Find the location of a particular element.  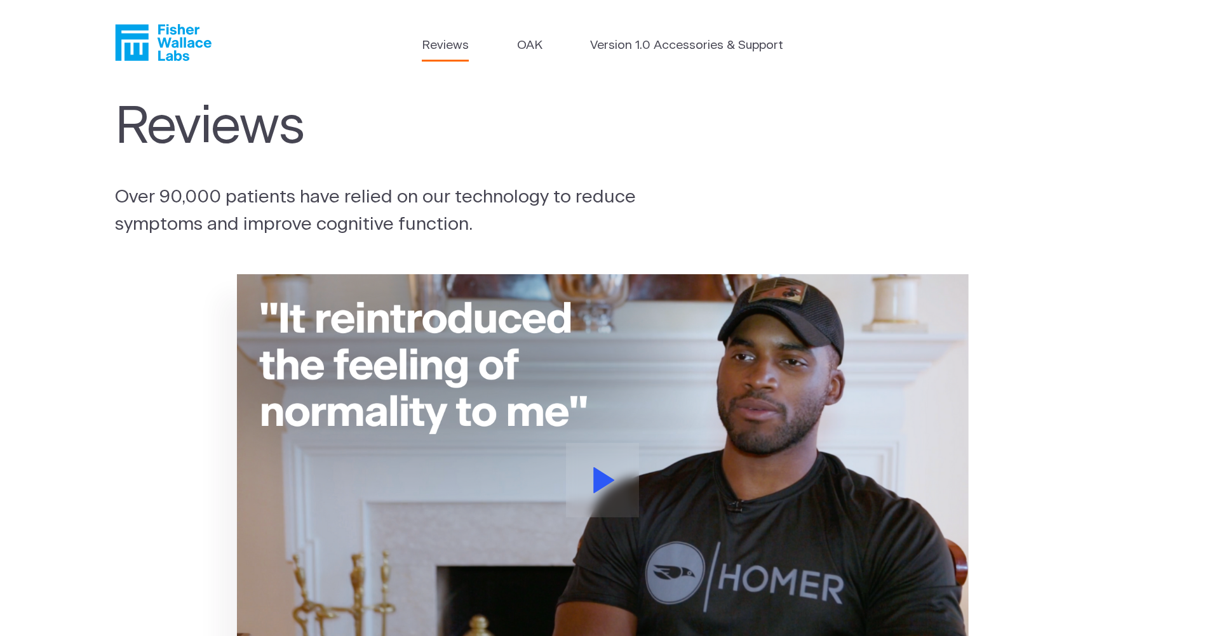

a: Fisher Wallace is located at coordinates (163, 43).